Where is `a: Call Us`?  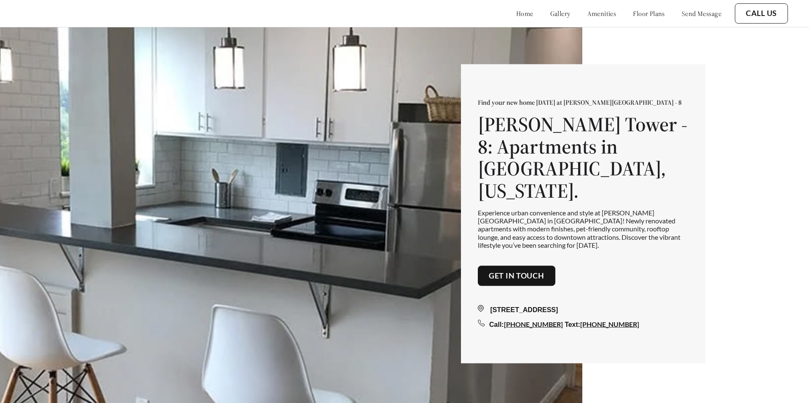 a: Call Us is located at coordinates (761, 13).